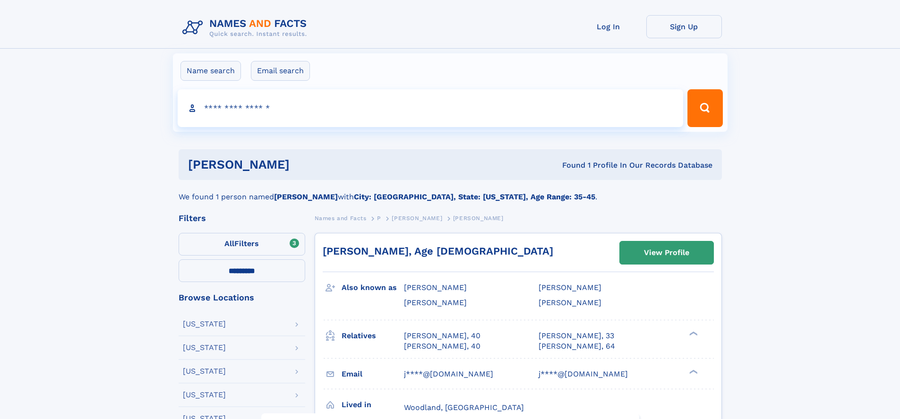  What do you see at coordinates (373, 405) in the screenshot?
I see `h3: Lived in` at bounding box center [373, 405].